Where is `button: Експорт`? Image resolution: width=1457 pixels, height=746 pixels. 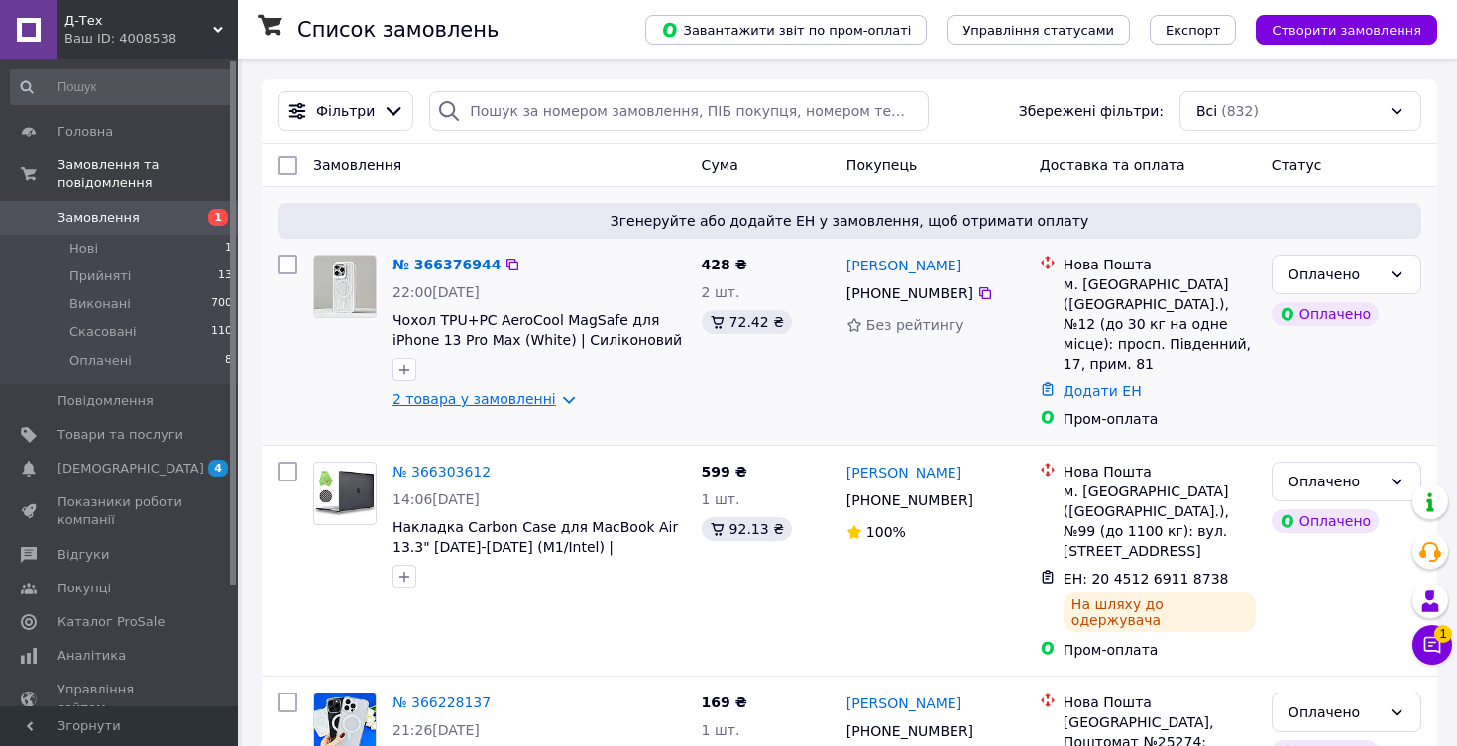 button: Експорт is located at coordinates (1193, 30).